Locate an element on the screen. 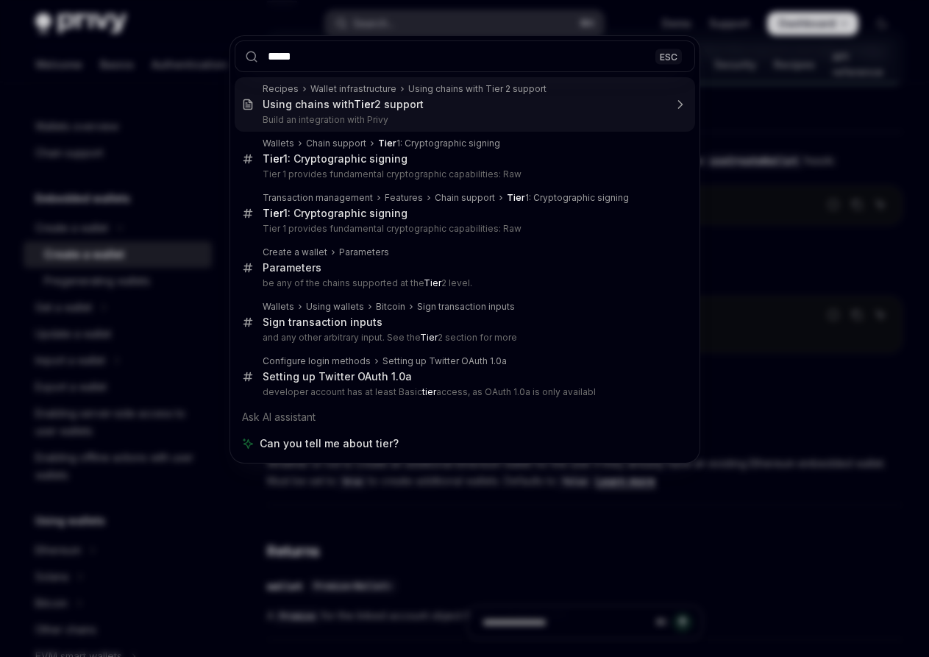 This screenshot has height=657, width=929. p: developer account has at least Basic access, as OAuth 1.0a is only availabl is located at coordinates (464, 392).